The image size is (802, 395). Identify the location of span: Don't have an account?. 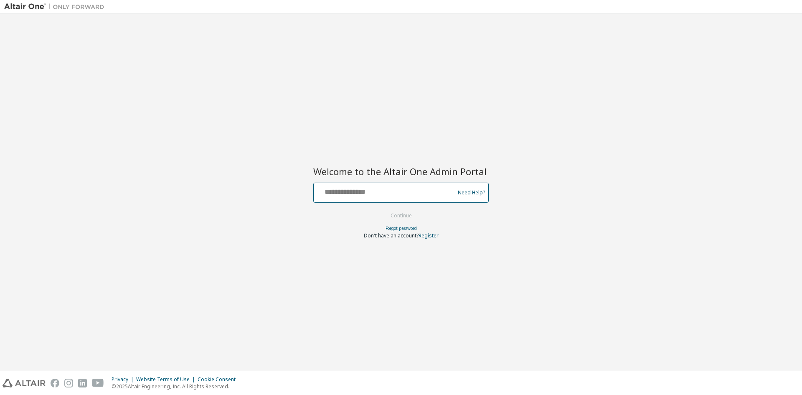
(391, 235).